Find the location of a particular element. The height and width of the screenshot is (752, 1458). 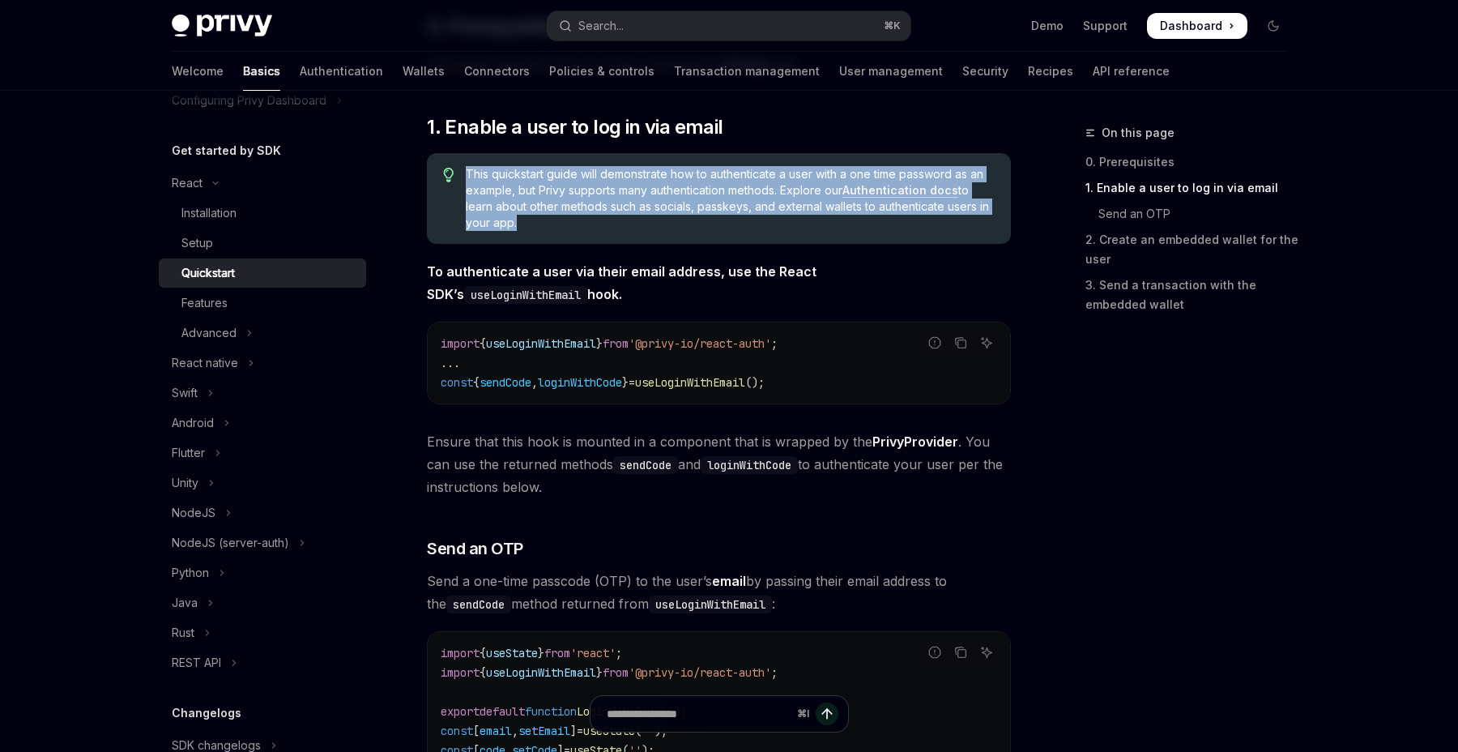

div: Python is located at coordinates (190, 573).